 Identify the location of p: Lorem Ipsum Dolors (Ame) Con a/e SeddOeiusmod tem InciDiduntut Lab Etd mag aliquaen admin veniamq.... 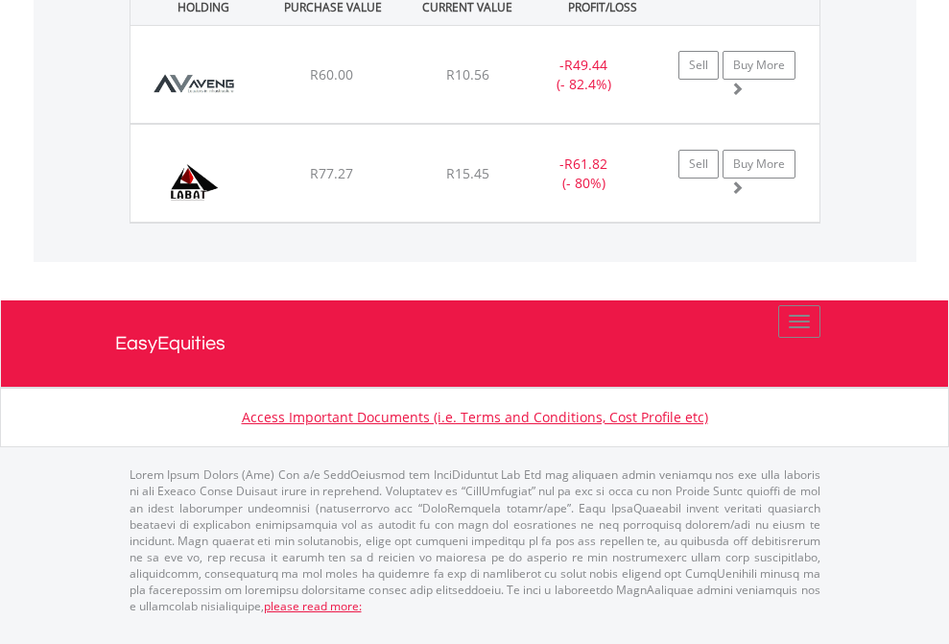
(475, 540).